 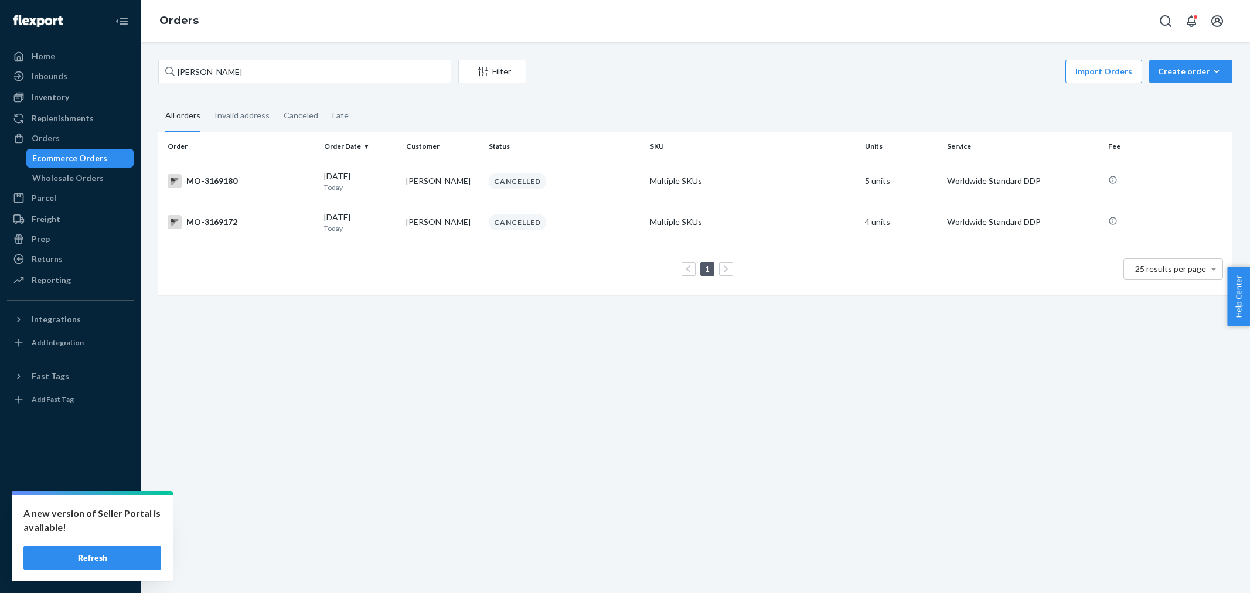 I want to click on div: MO-3169180, so click(x=241, y=181).